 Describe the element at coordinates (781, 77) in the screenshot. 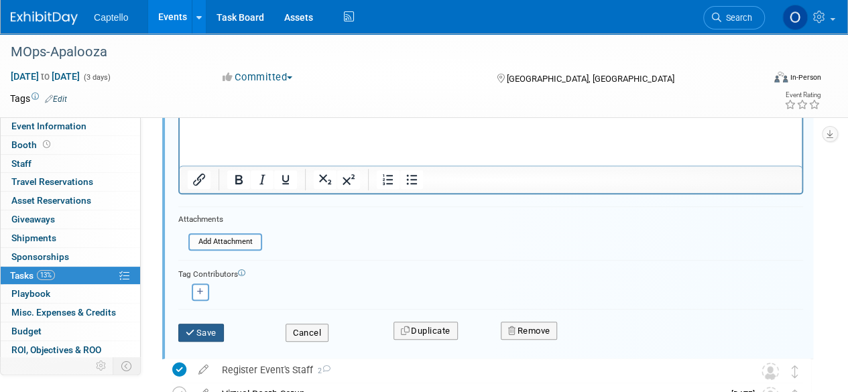

I see `img: Format-Inperson.png` at that location.